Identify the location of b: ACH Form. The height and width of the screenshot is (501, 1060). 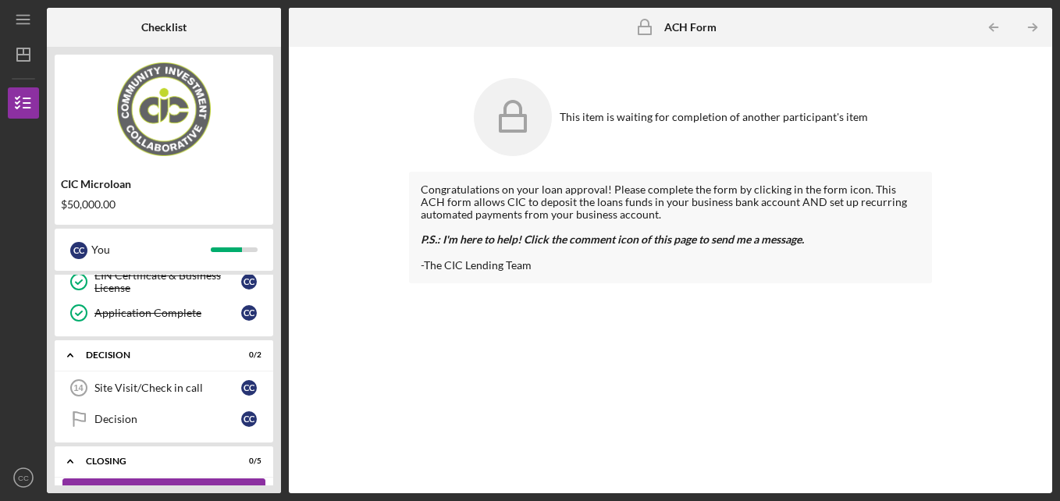
(690, 27).